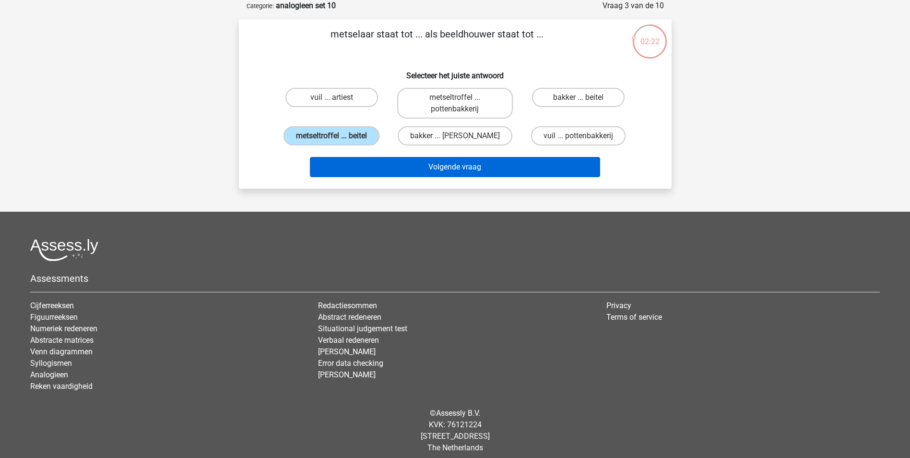  Describe the element at coordinates (260, 6) in the screenshot. I see `small: Categorie:` at that location.